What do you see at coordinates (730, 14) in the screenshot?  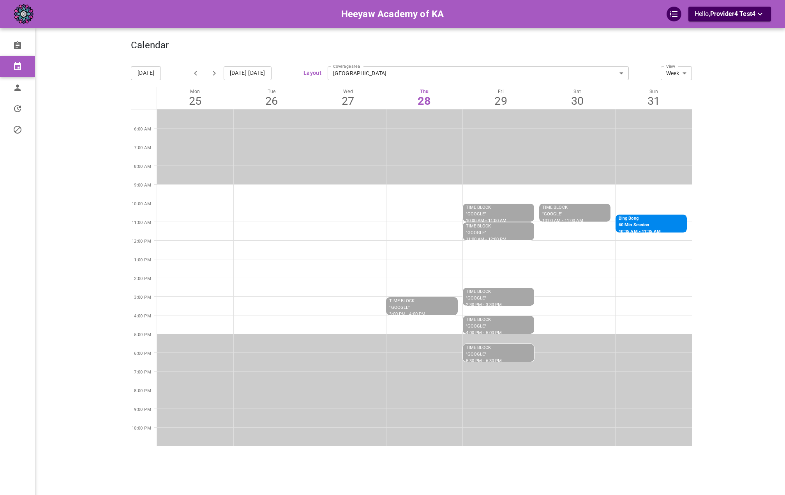 I see `p: Hello,` at bounding box center [730, 14].